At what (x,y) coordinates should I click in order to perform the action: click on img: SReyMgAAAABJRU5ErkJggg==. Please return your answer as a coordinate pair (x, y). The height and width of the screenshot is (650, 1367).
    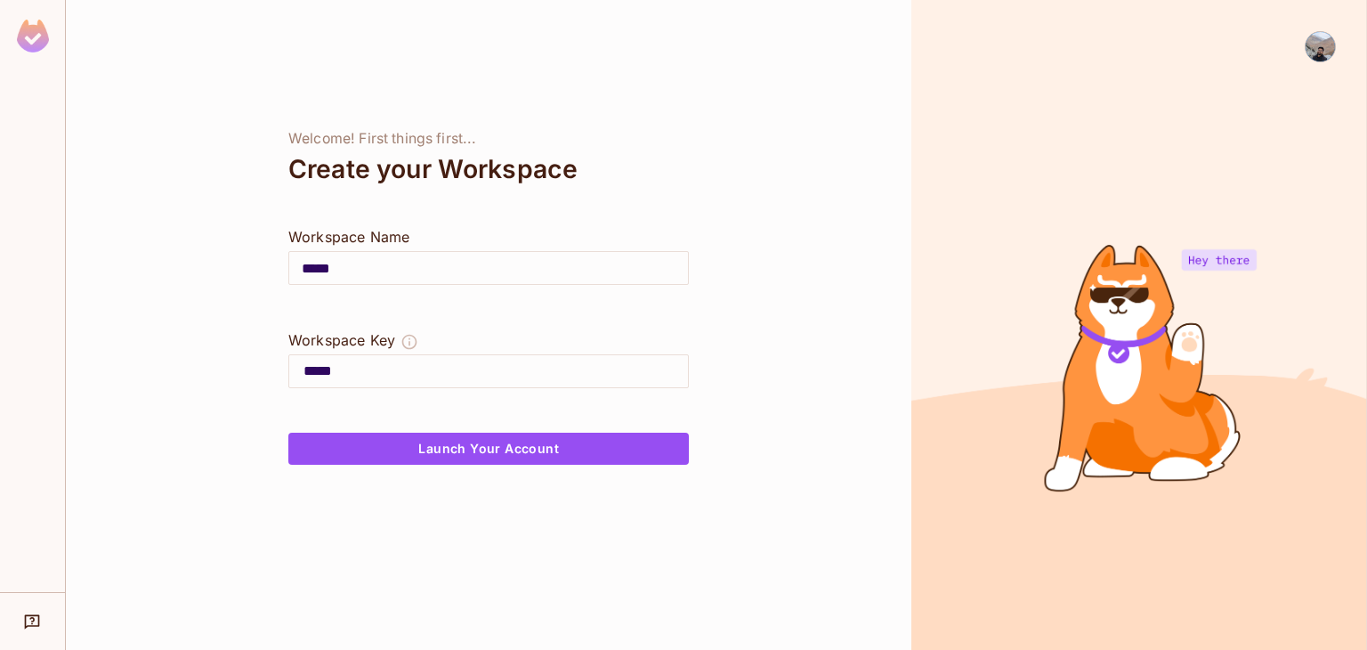
    Looking at the image, I should click on (33, 36).